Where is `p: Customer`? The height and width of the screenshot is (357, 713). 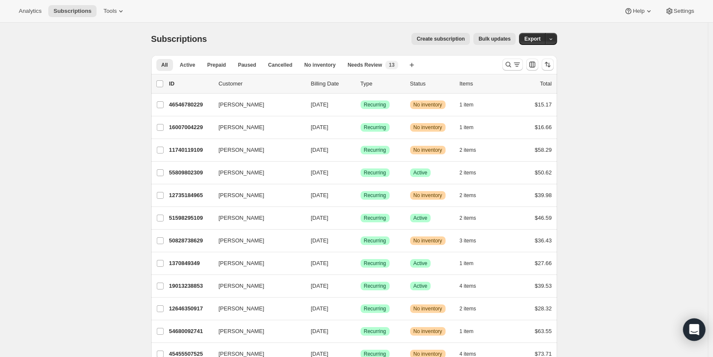
p: Customer is located at coordinates (261, 84).